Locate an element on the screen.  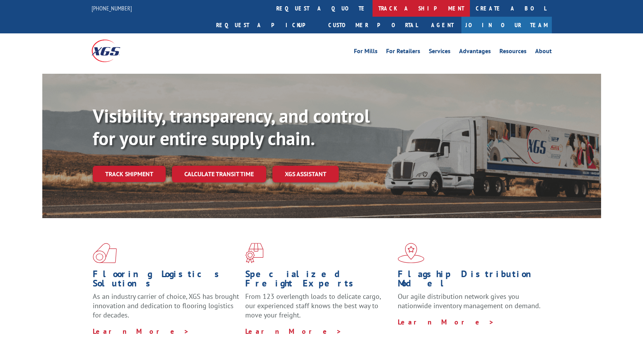
a: Track shipment is located at coordinates (129, 174).